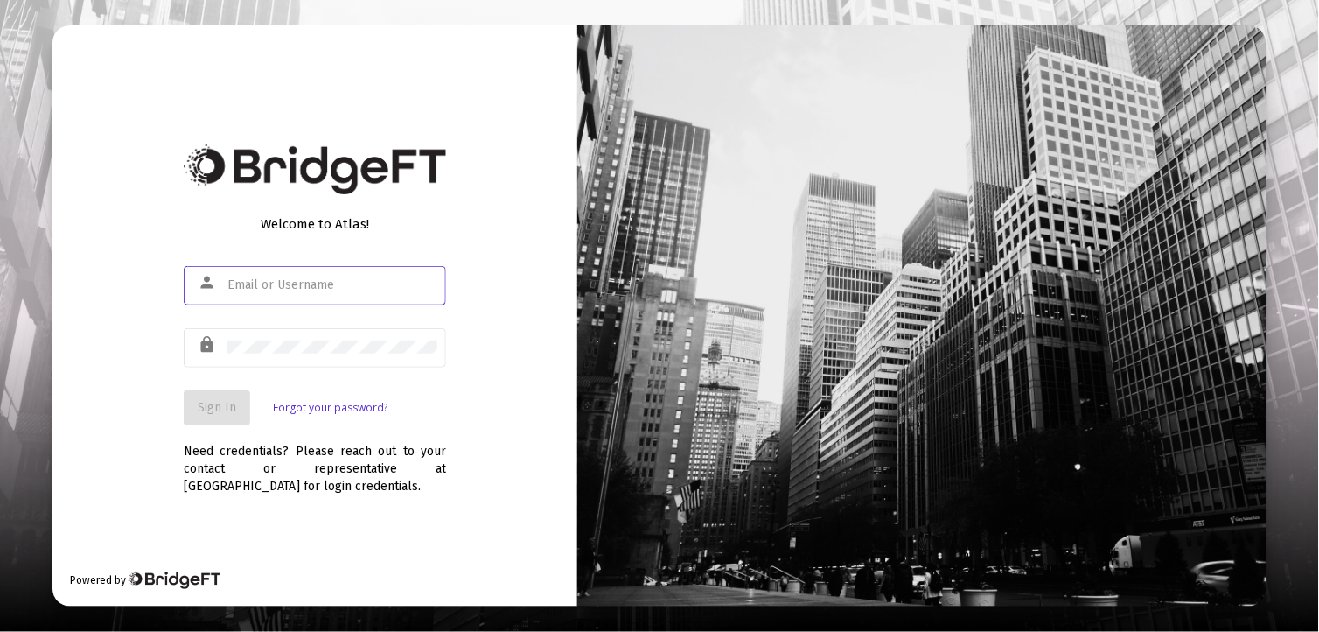  What do you see at coordinates (217, 407) in the screenshot?
I see `span: Sign In` at bounding box center [217, 407].